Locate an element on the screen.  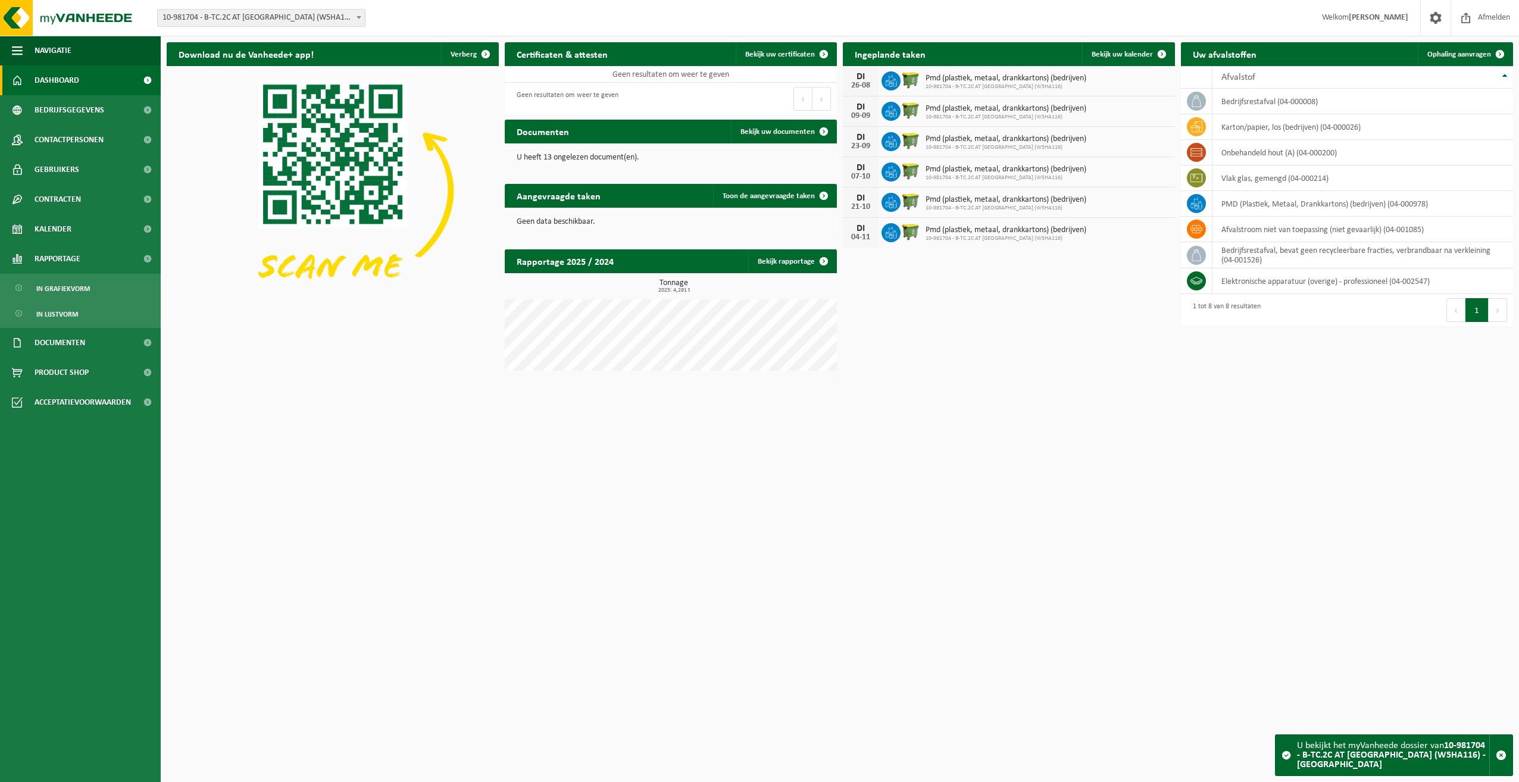
div: Geen resultaten om weer te geven is located at coordinates (564, 99).